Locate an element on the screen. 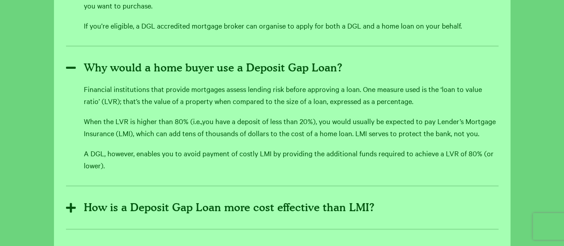 This screenshot has height=246, width=564. p: When the LVR is higher than 80% (i.e.,you have a deposit of less than 20%), you would usually be ... is located at coordinates (291, 127).